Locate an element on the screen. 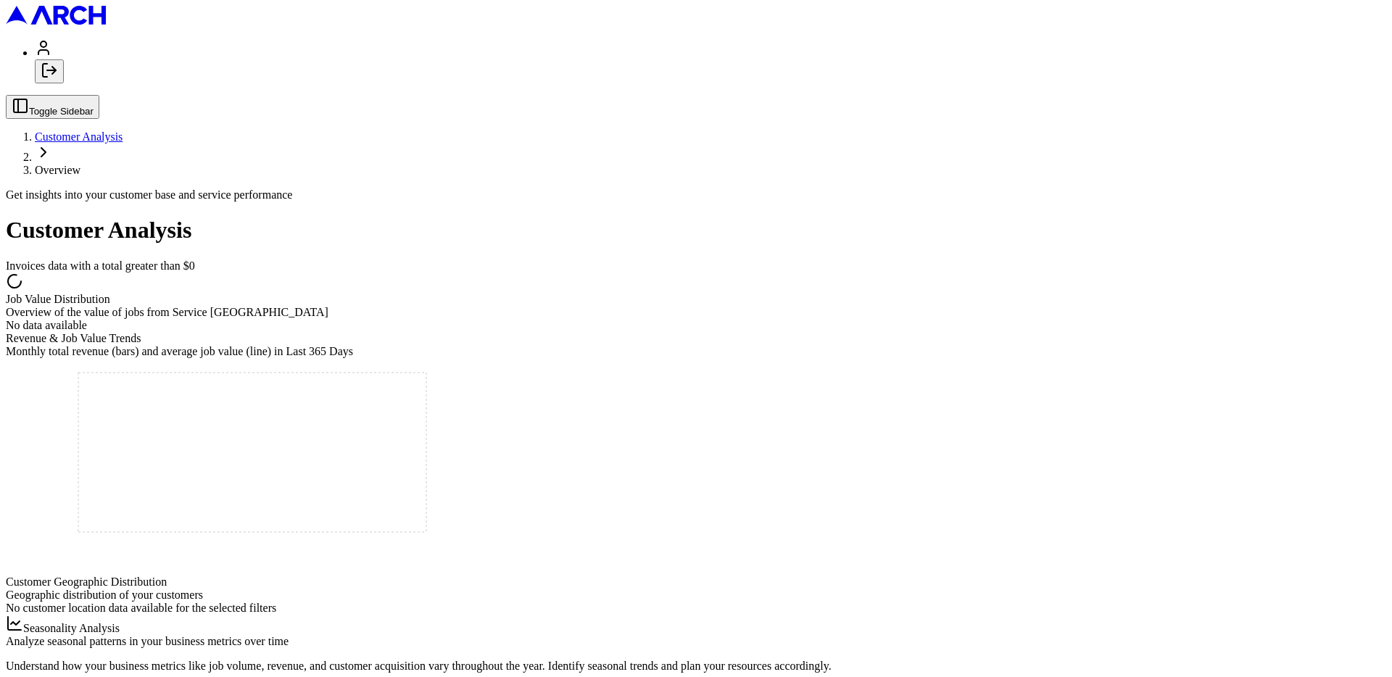 This screenshot has height=677, width=1392. div: Monthly total revenue (bars) and average job value (line) in Last 365 Days is located at coordinates (696, 352).